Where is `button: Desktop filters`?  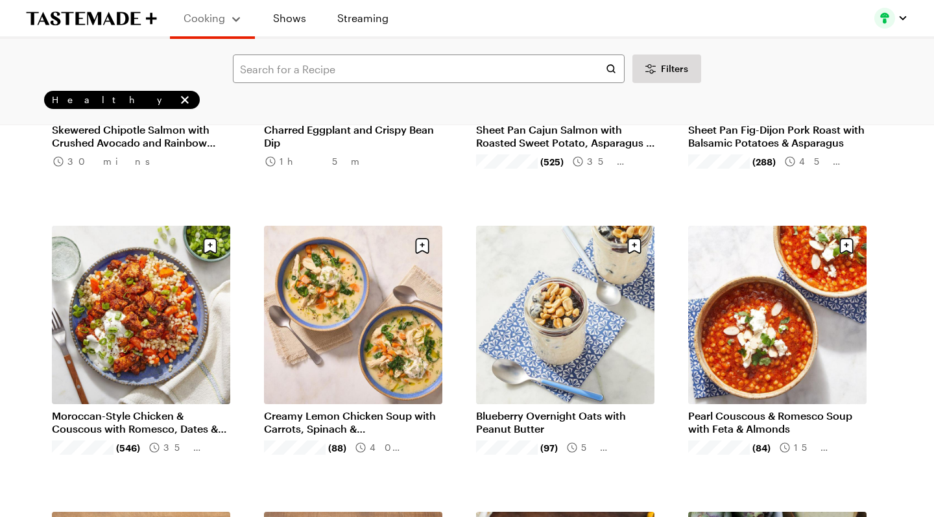 button: Desktop filters is located at coordinates (667, 69).